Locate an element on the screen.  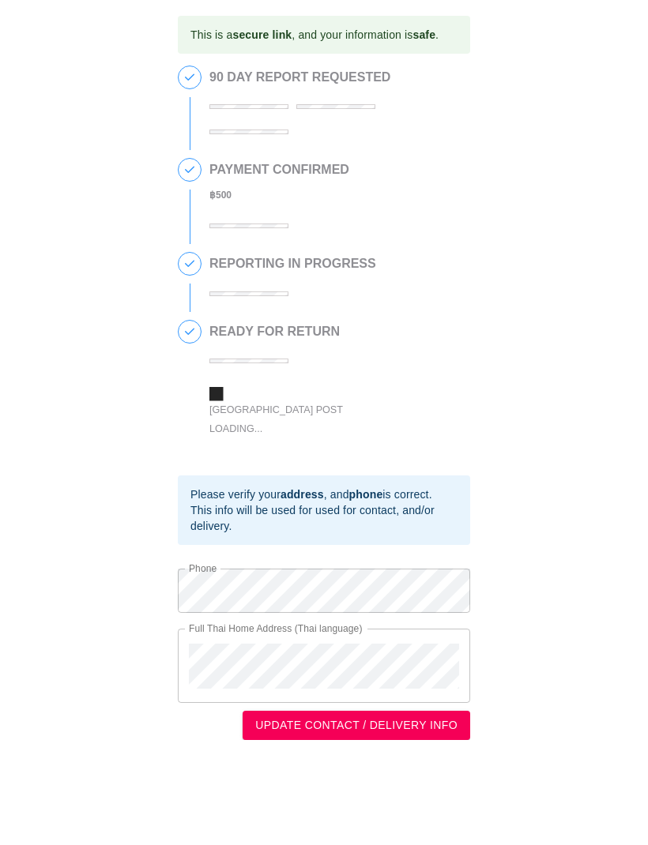
div: Please verify your , and is correct. is located at coordinates (324, 494).